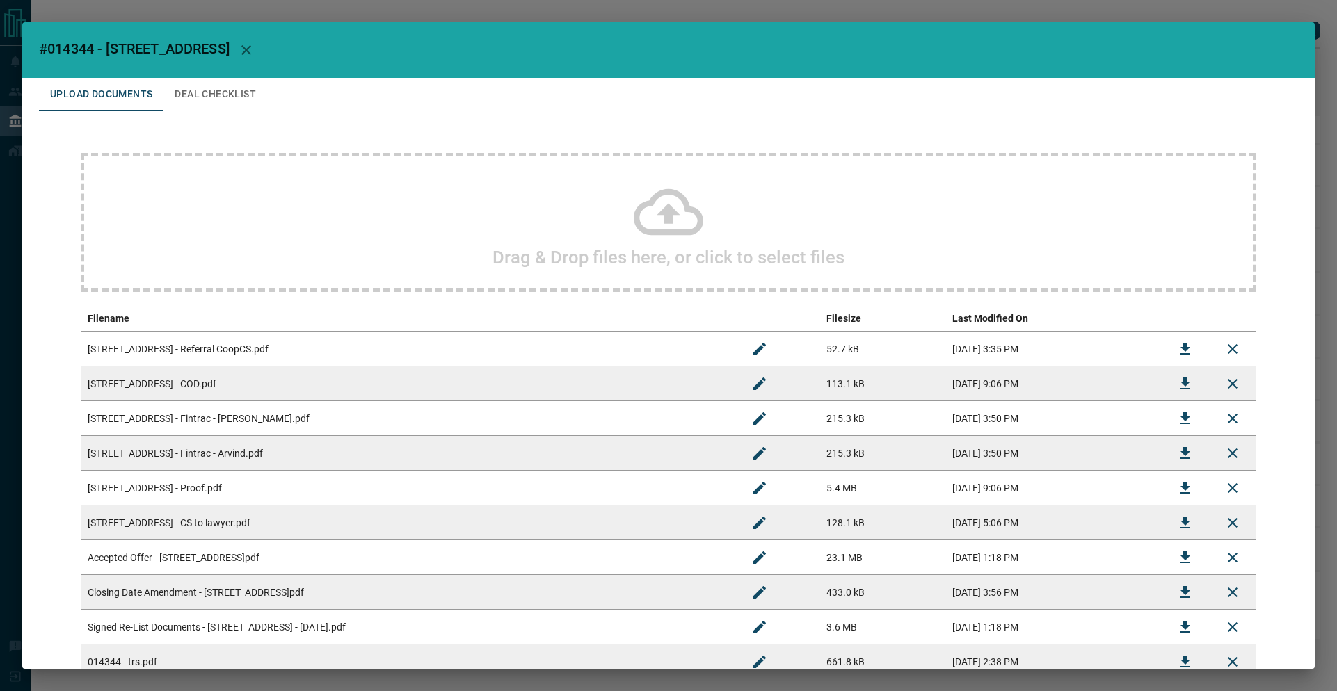 Image resolution: width=1337 pixels, height=691 pixels. I want to click on td: 113.1 kB, so click(882, 384).